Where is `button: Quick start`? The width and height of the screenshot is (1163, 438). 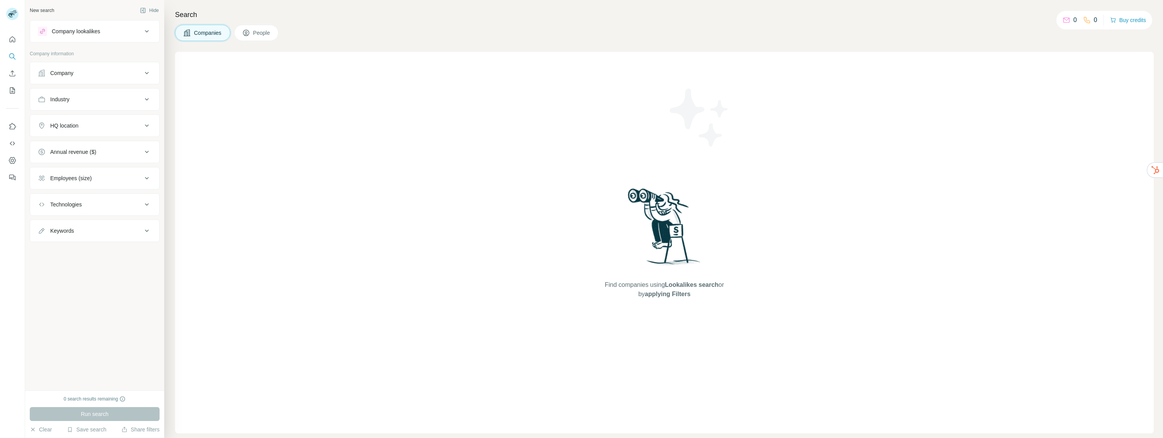
button: Quick start is located at coordinates (12, 39).